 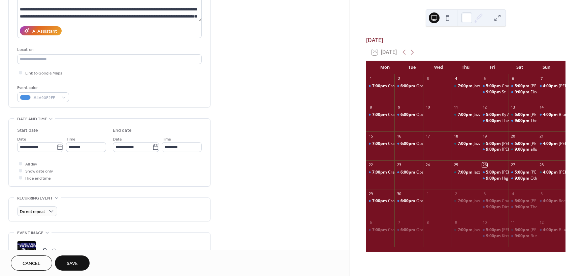 What do you see at coordinates (485, 165) in the screenshot?
I see `div: 26` at bounding box center [485, 165].